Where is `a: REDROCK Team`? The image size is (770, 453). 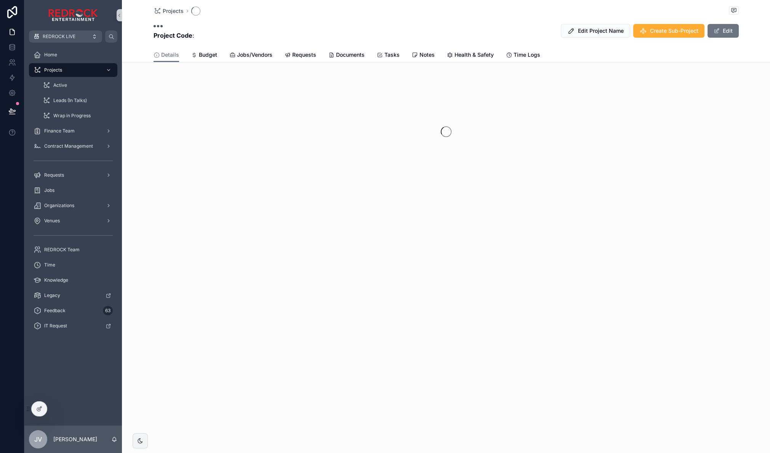 a: REDROCK Team is located at coordinates (73, 250).